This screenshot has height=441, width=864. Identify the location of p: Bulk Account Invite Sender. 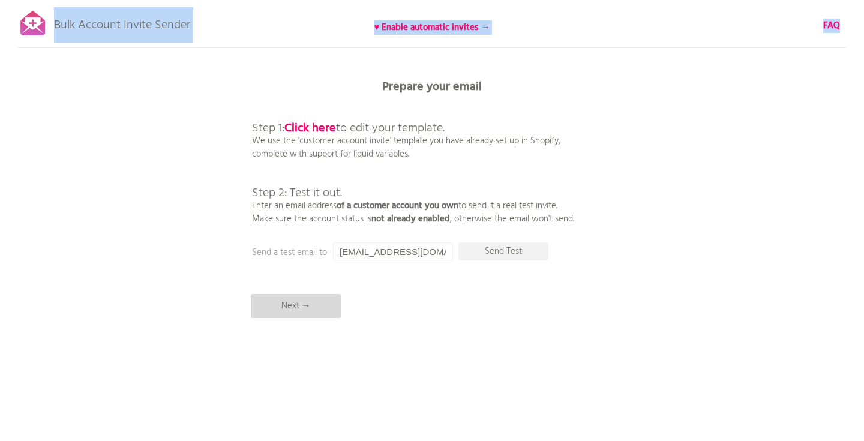
(122, 22).